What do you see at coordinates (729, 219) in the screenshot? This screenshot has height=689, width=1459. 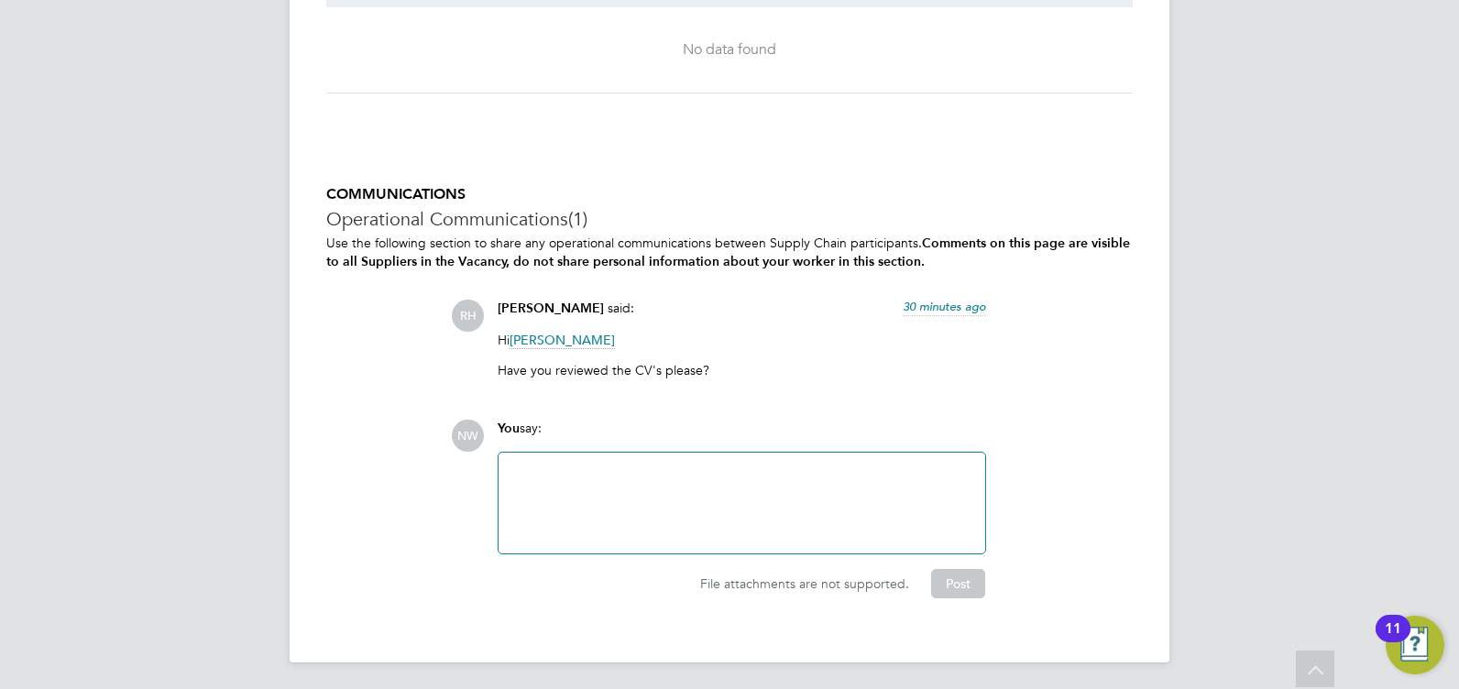 I see `h3: Operational Communications` at bounding box center [729, 219].